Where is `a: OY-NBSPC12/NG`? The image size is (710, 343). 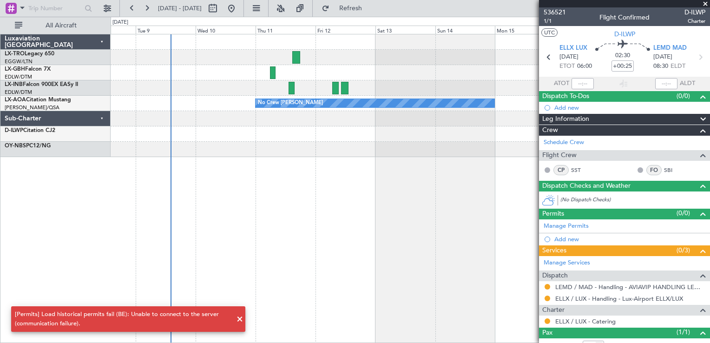
a: OY-NBSPC12/NG is located at coordinates (27, 146).